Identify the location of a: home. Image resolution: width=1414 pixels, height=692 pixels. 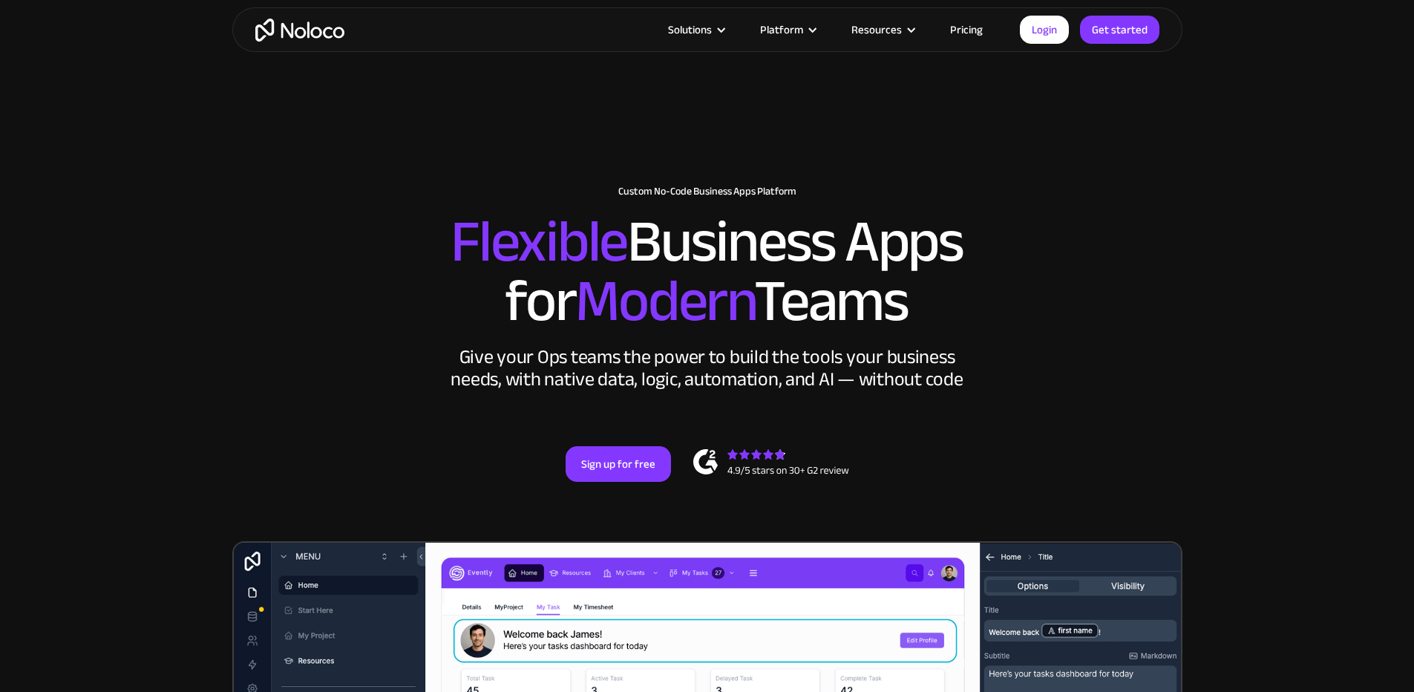
(300, 30).